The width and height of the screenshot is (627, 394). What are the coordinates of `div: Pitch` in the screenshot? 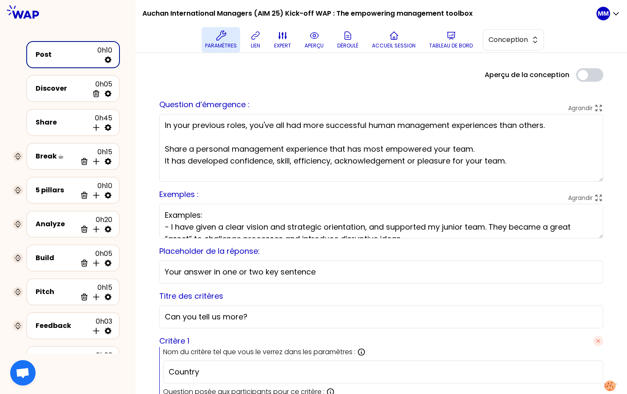 It's located at (56, 292).